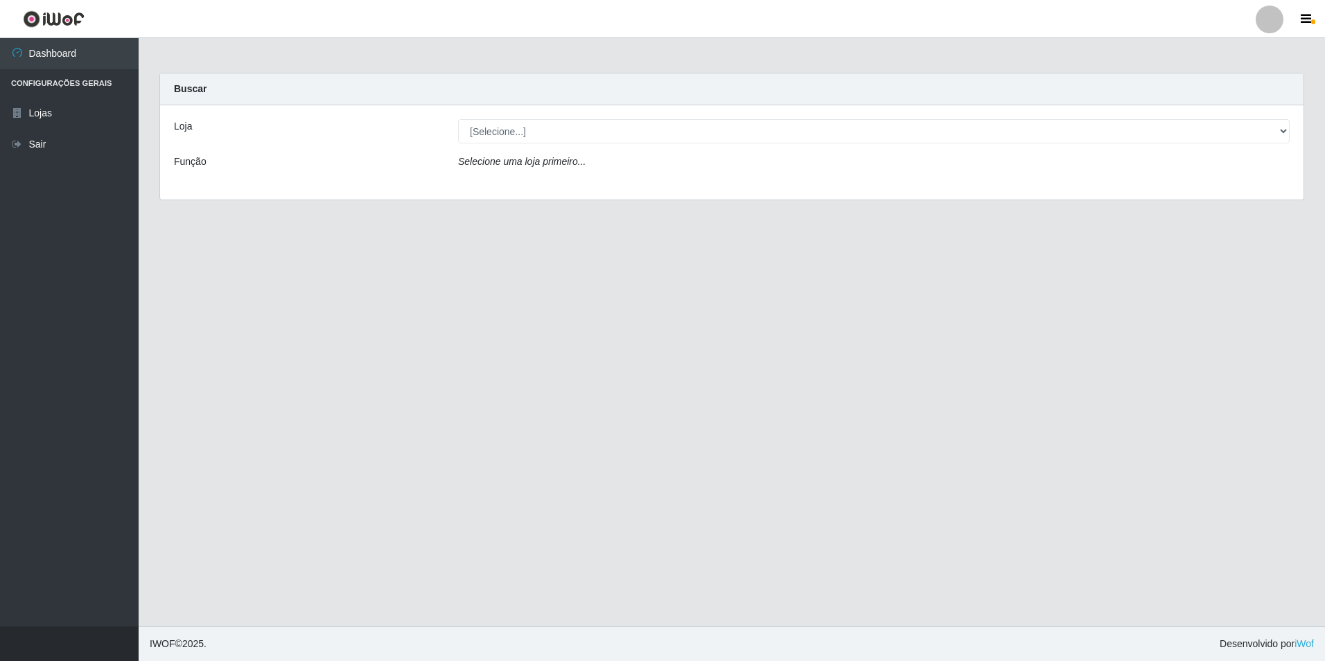 This screenshot has width=1325, height=661. What do you see at coordinates (53, 19) in the screenshot?
I see `img: CoreUI Logo` at bounding box center [53, 19].